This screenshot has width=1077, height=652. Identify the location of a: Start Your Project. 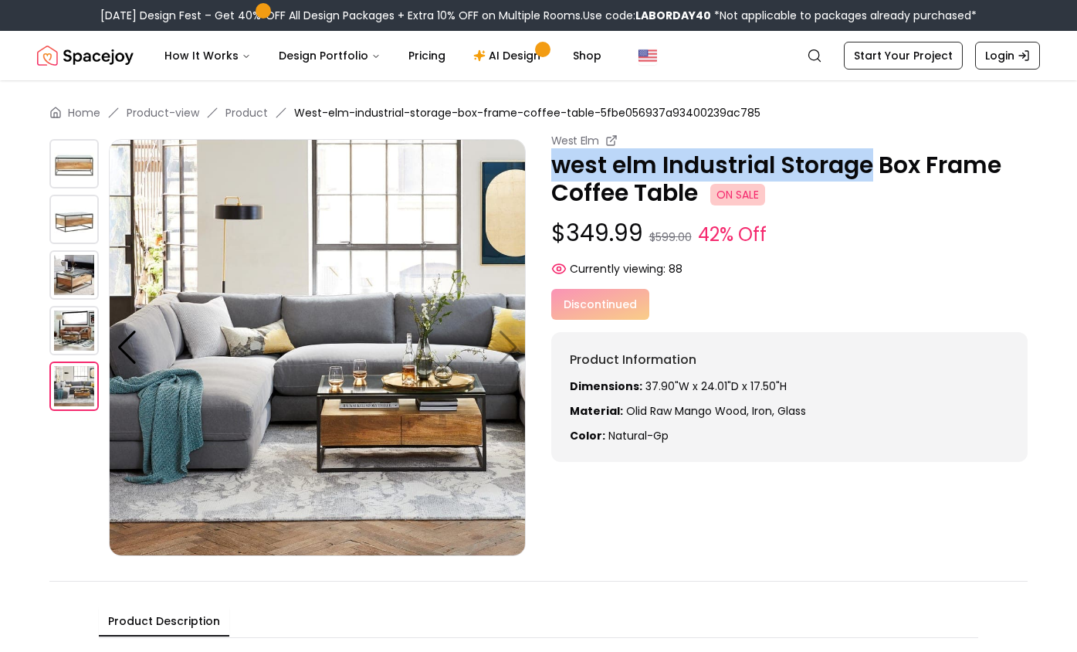
(903, 56).